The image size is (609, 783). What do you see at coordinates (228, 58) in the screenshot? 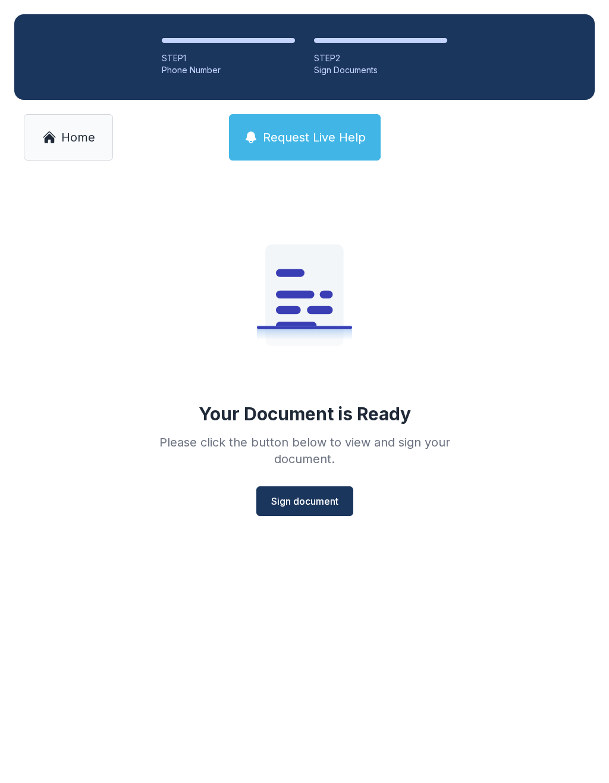
I see `div: STEP 1` at bounding box center [228, 58].